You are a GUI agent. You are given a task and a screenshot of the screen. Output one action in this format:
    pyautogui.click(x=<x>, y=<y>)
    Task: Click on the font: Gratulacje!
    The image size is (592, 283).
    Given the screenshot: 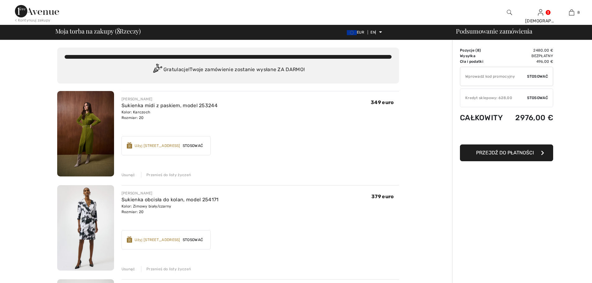 What is the action you would take?
    pyautogui.click(x=177, y=69)
    